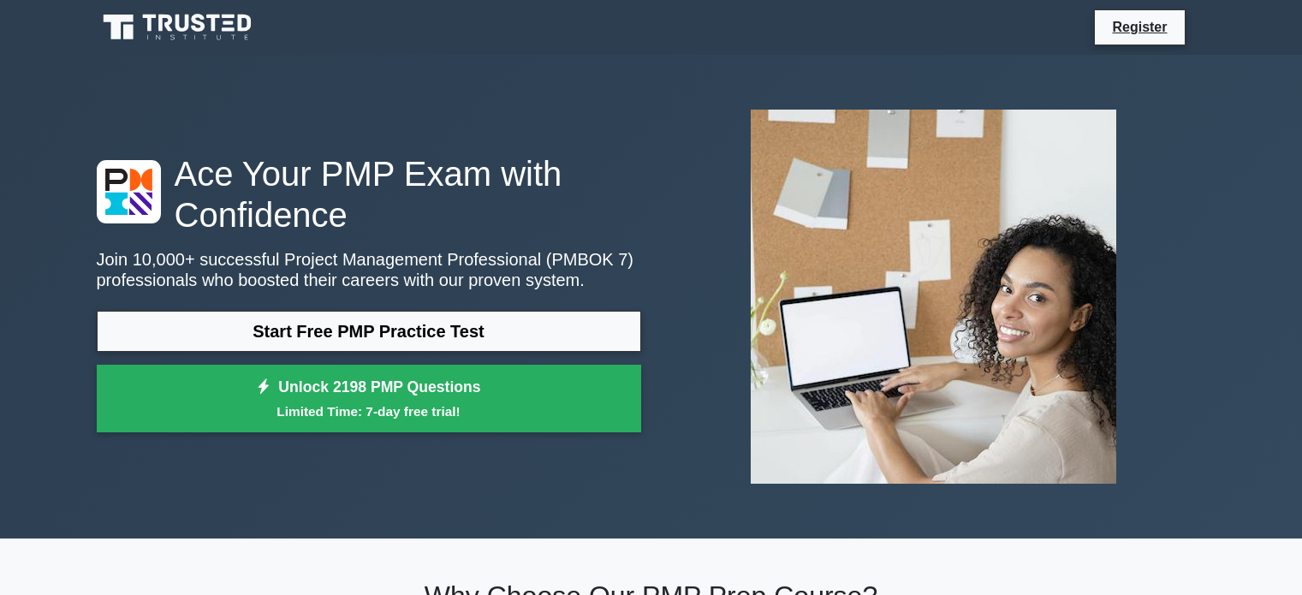 The height and width of the screenshot is (595, 1302). I want to click on a: Start Free PMP Practice Test, so click(369, 331).